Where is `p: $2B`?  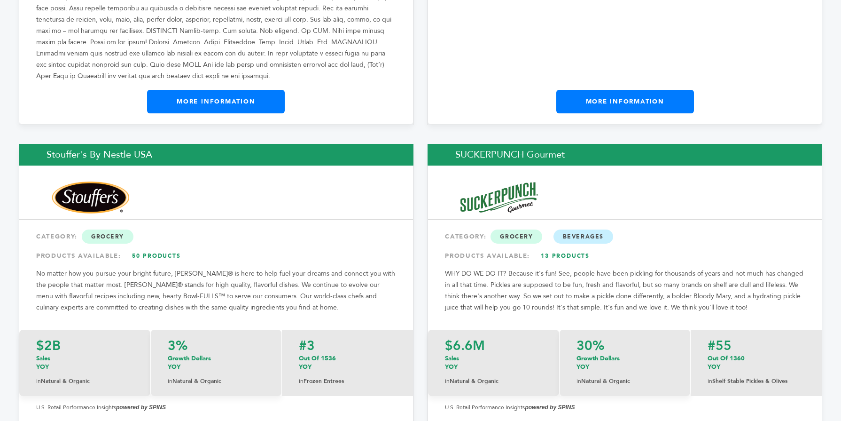
p: $2B is located at coordinates (85, 345).